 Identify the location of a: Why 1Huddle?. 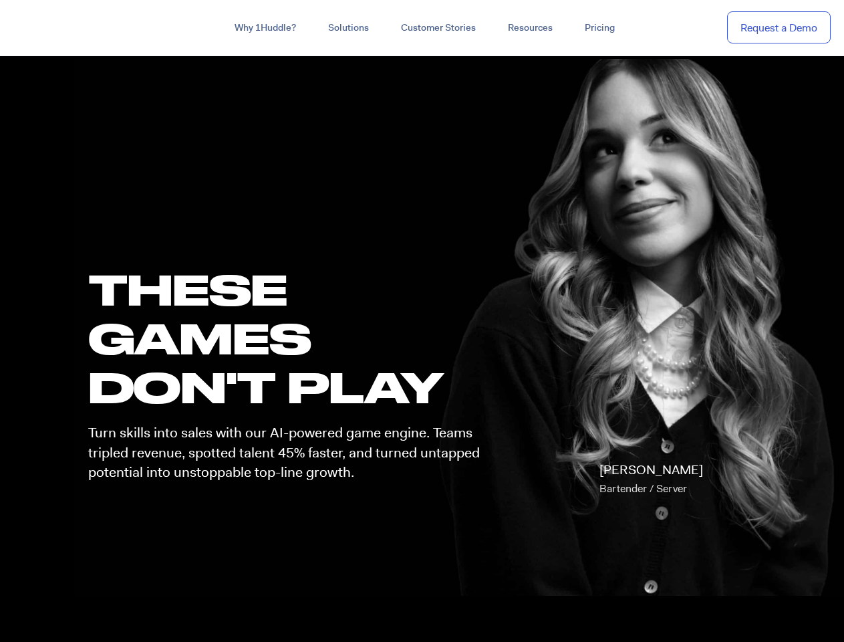
(265, 28).